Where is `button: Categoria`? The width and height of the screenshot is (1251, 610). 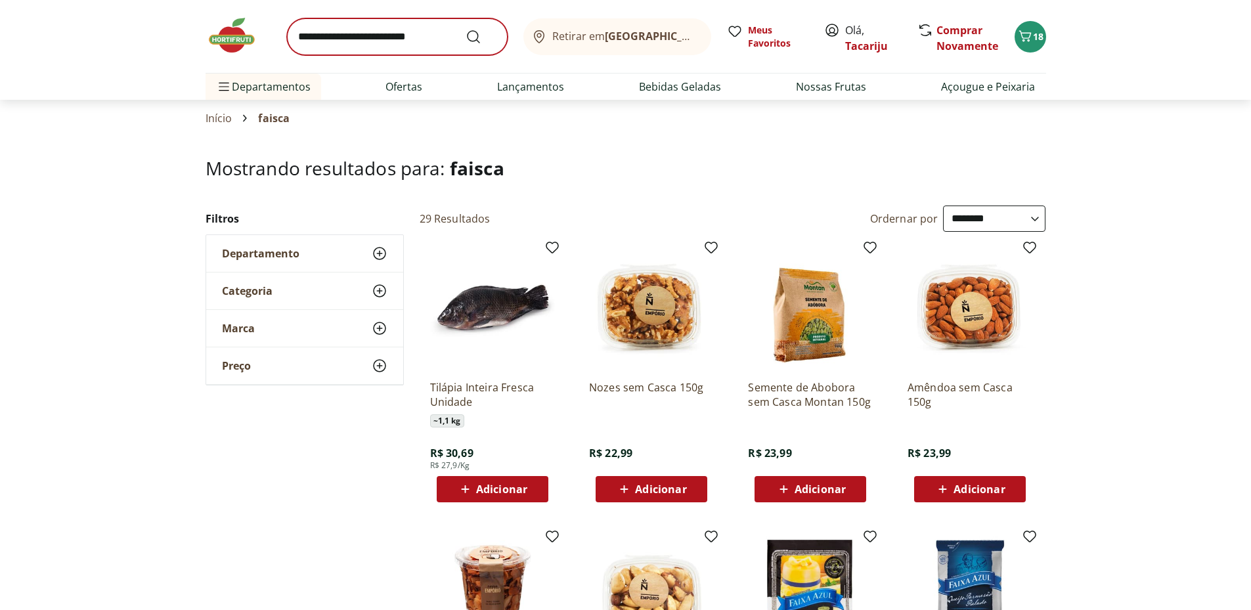
button: Categoria is located at coordinates (305, 291).